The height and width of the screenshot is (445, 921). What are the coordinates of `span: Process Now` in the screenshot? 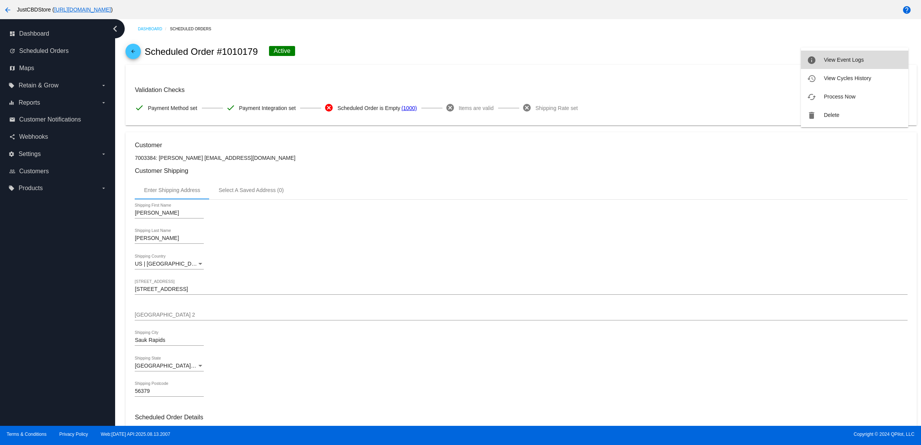 It's located at (839, 97).